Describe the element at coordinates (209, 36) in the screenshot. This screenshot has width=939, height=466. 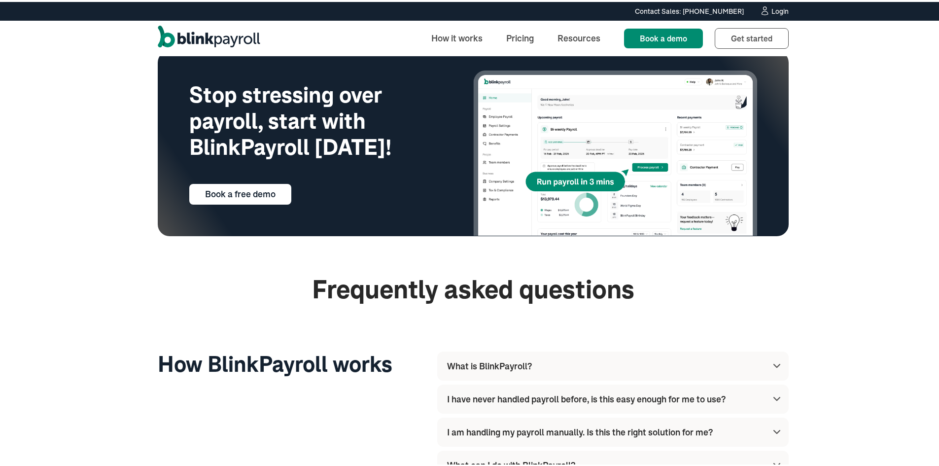
I see `a: home` at that location.